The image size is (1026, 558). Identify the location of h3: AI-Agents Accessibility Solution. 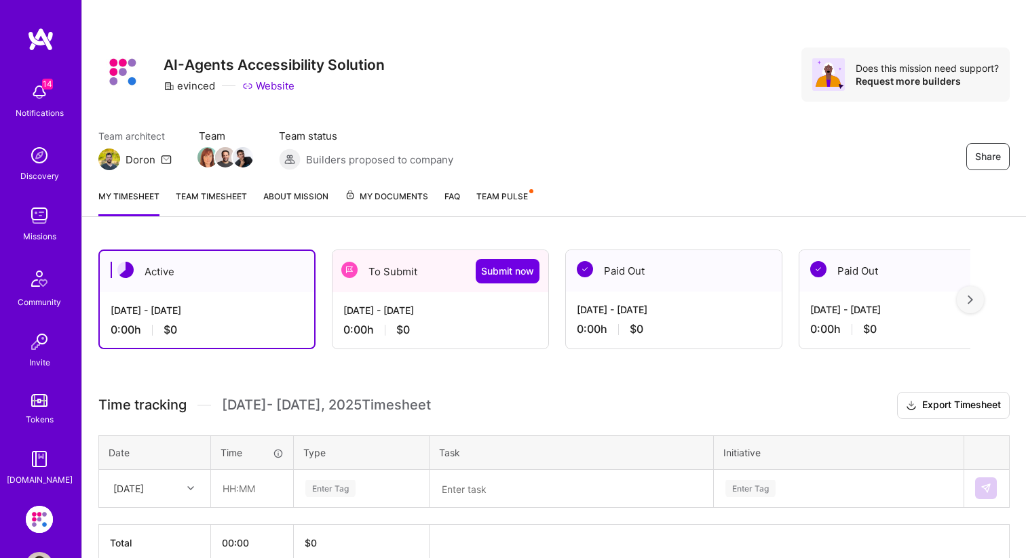
(274, 64).